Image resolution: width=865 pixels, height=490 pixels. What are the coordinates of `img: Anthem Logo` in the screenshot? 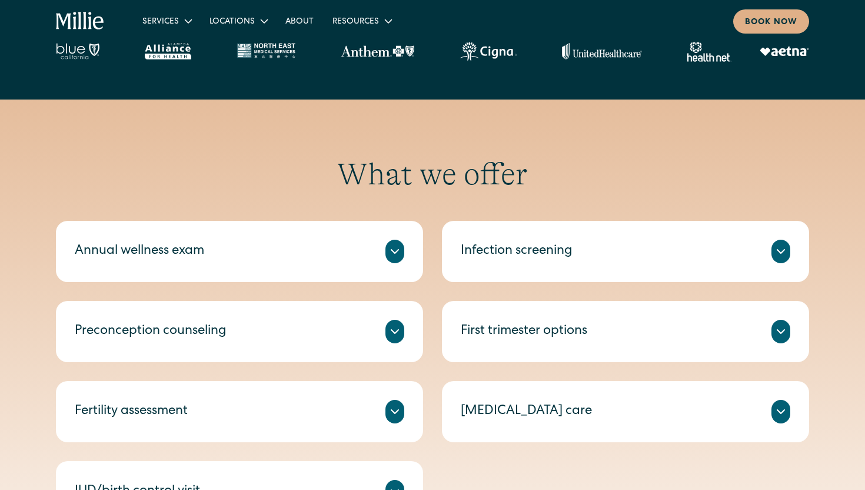 It's located at (377, 51).